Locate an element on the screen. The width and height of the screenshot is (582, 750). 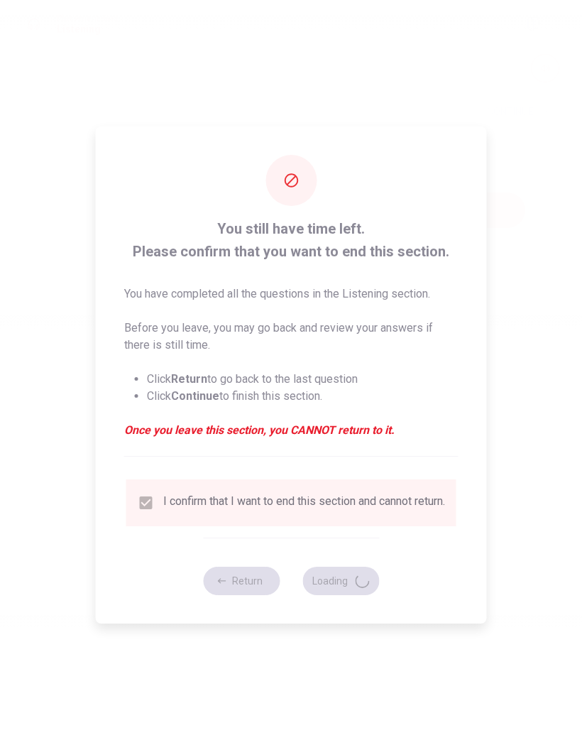
p: Before you leave, you may go back and review your answers if there is still time. is located at coordinates (291, 337).